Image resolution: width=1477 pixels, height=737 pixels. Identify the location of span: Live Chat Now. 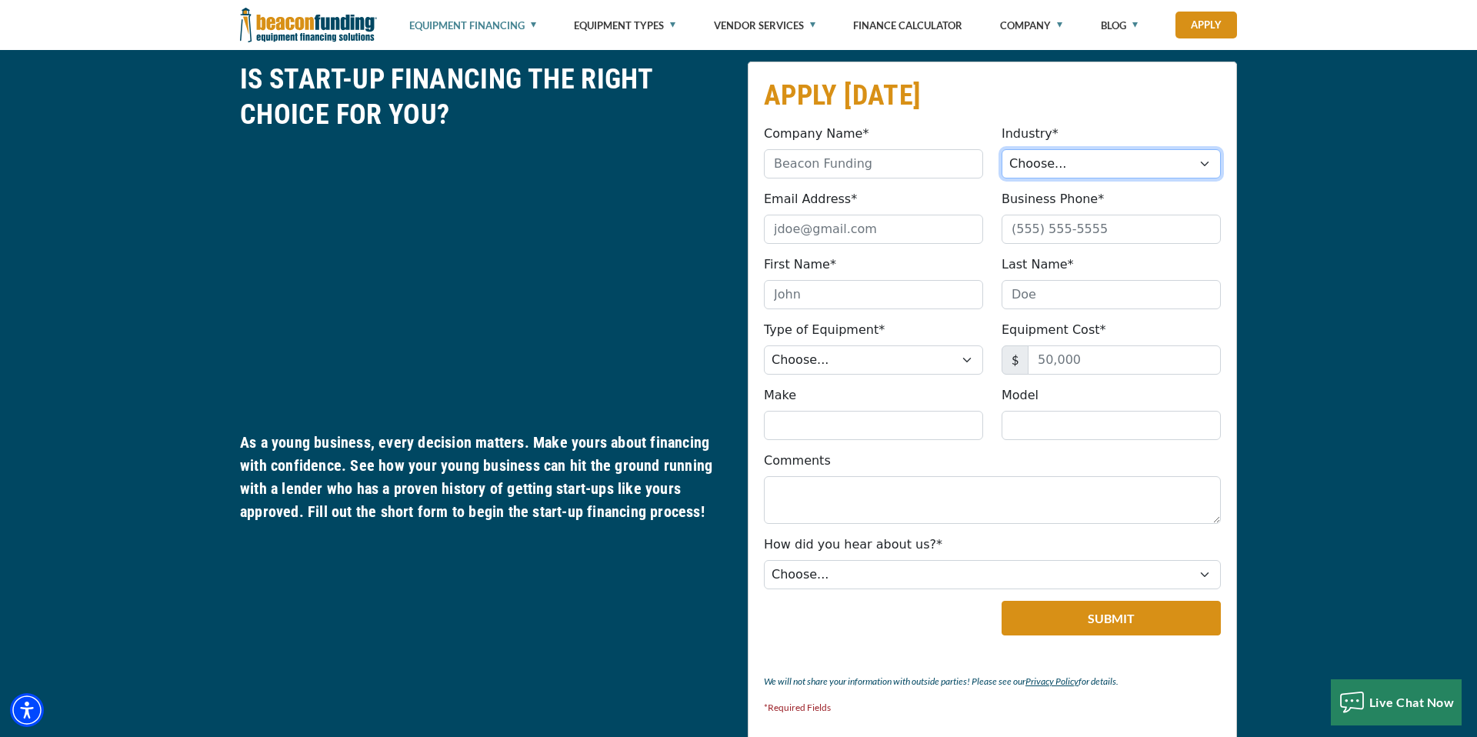
(1412, 702).